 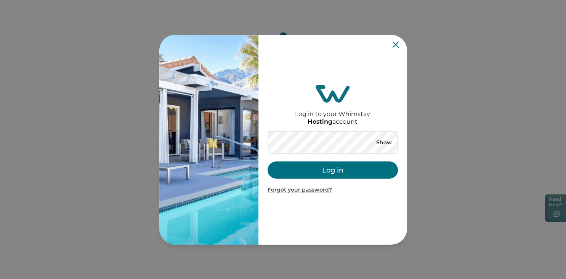 I want to click on button: Log in, so click(x=333, y=170).